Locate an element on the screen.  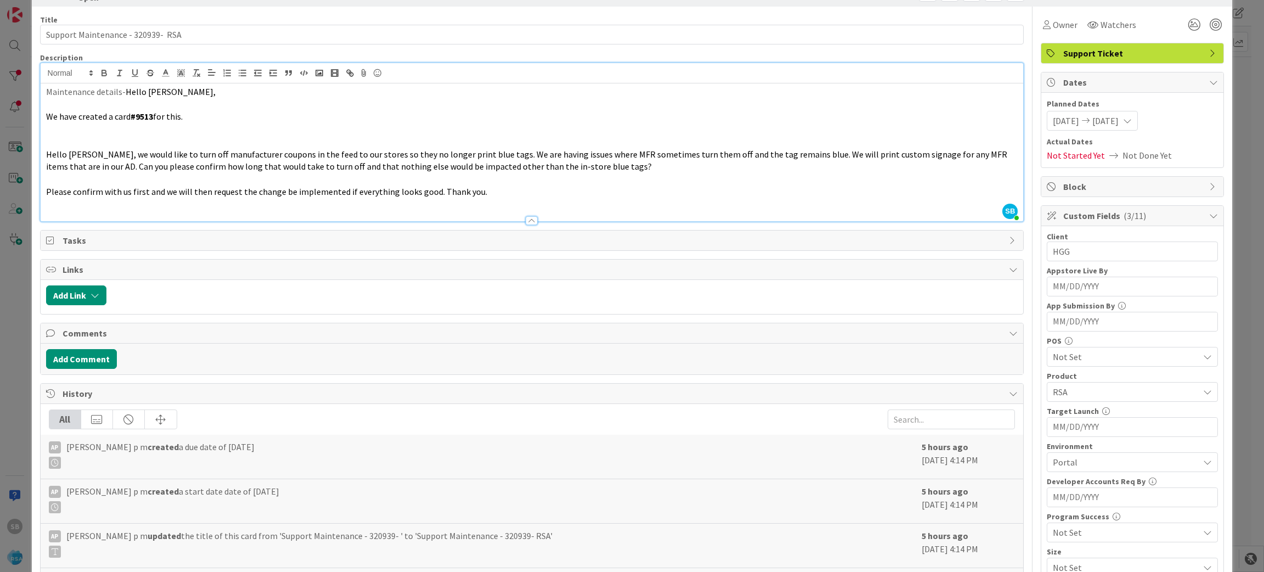
div: All is located at coordinates (65, 419).